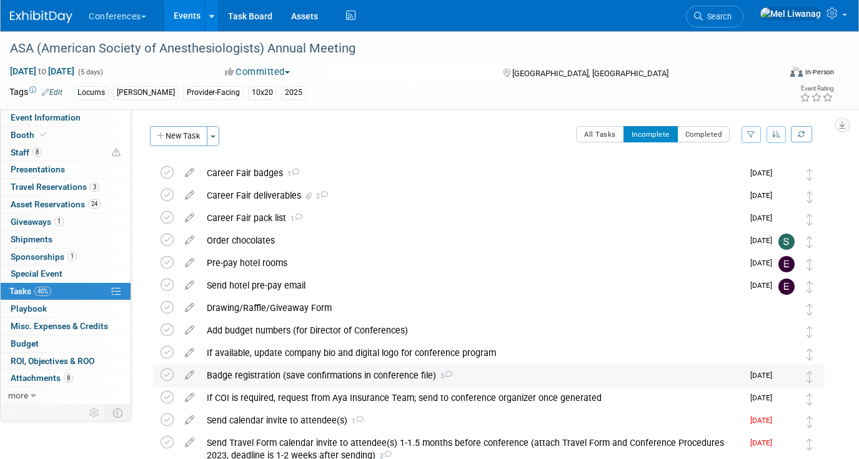 This screenshot has height=459, width=859. I want to click on span: 3, so click(444, 376).